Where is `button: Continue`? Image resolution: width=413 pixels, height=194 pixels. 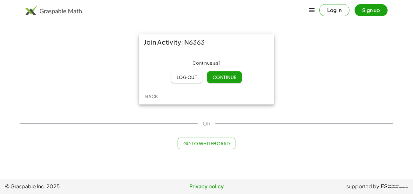 button: Continue is located at coordinates (225, 77).